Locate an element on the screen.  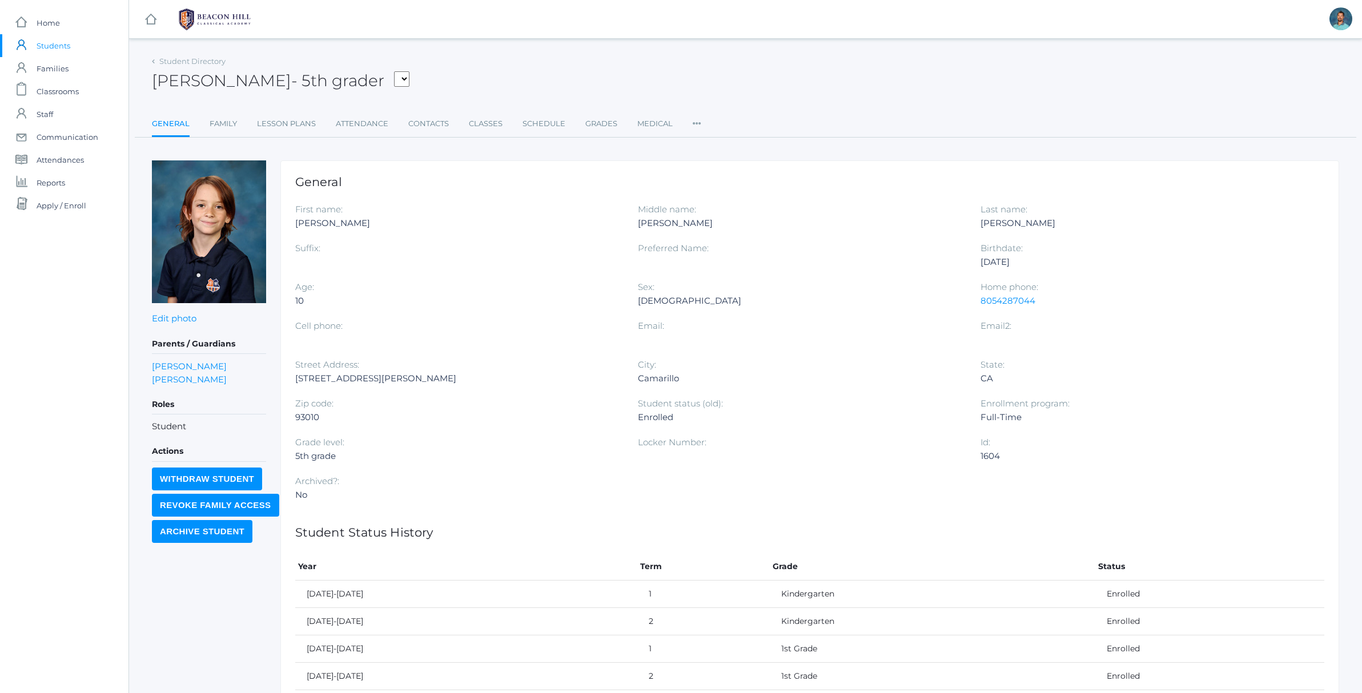
label: Last name: is located at coordinates (1004, 209).